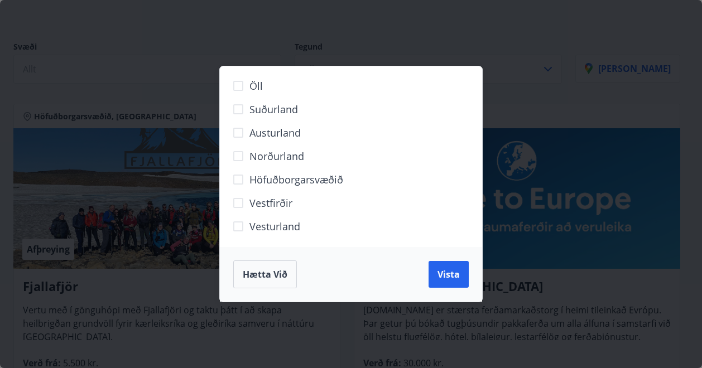 This screenshot has height=368, width=702. I want to click on span: Hætta við, so click(265, 275).